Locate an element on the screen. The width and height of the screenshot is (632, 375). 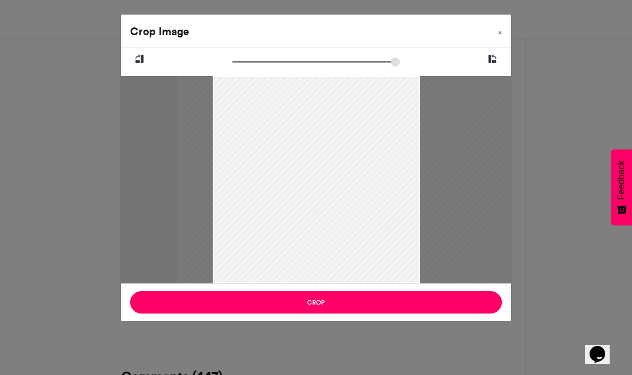
button: Crop is located at coordinates (316, 302).